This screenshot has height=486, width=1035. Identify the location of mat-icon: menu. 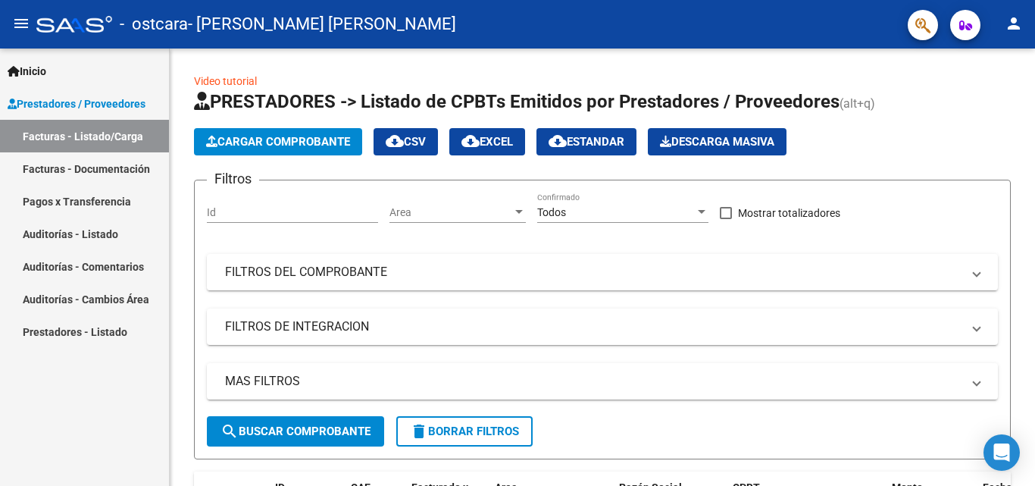
(21, 23).